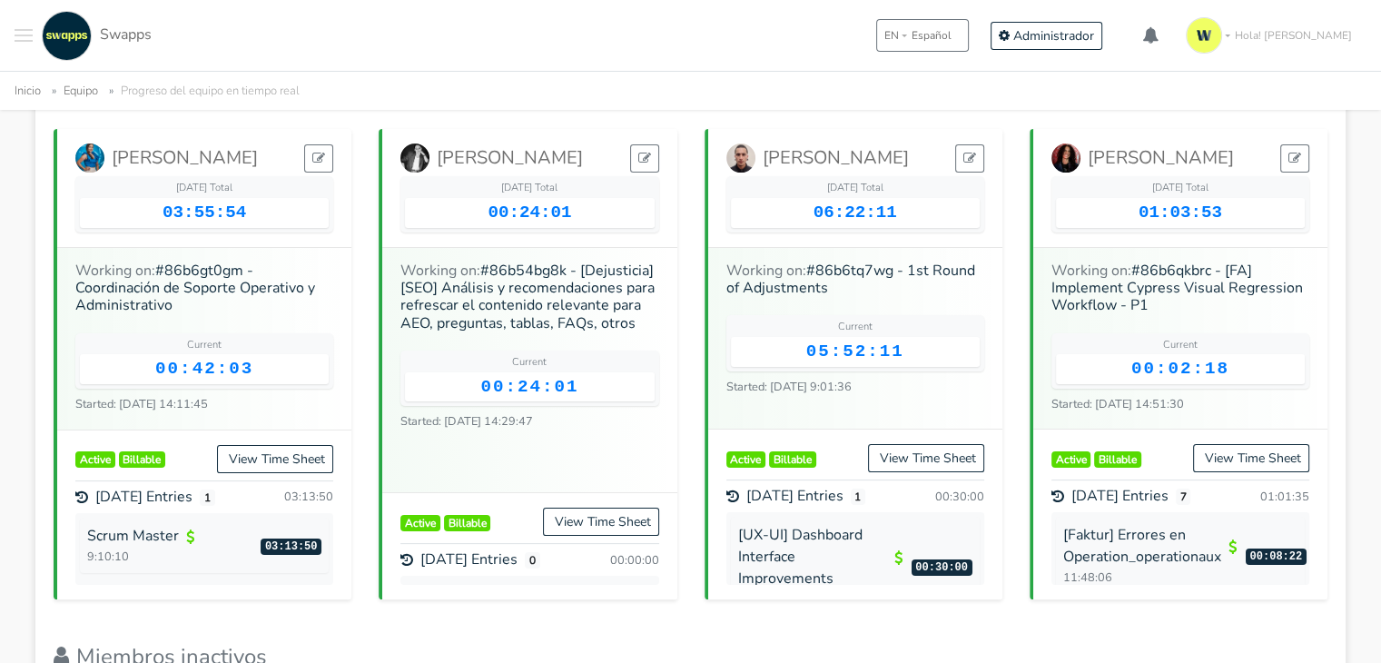 The height and width of the screenshot is (663, 1381). What do you see at coordinates (27, 91) in the screenshot?
I see `a: Inicio` at bounding box center [27, 91].